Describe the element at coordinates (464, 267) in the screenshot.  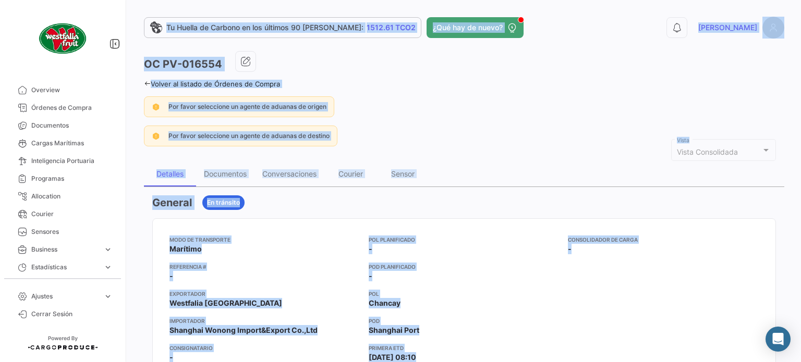
I see `app-card-info-title: POD Planificado` at that location.